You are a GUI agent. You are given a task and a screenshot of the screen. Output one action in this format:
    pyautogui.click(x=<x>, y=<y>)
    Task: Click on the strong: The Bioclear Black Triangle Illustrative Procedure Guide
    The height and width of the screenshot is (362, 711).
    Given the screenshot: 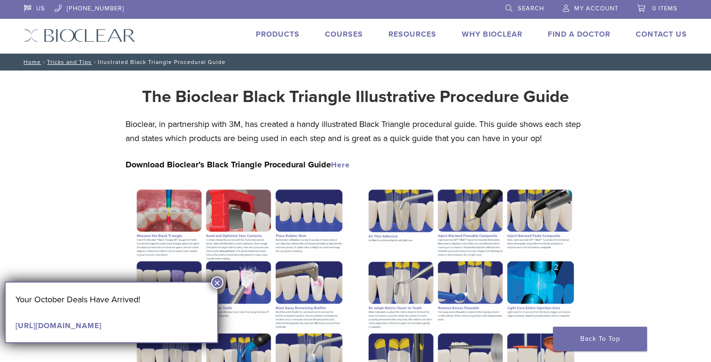 What is the action you would take?
    pyautogui.click(x=355, y=96)
    